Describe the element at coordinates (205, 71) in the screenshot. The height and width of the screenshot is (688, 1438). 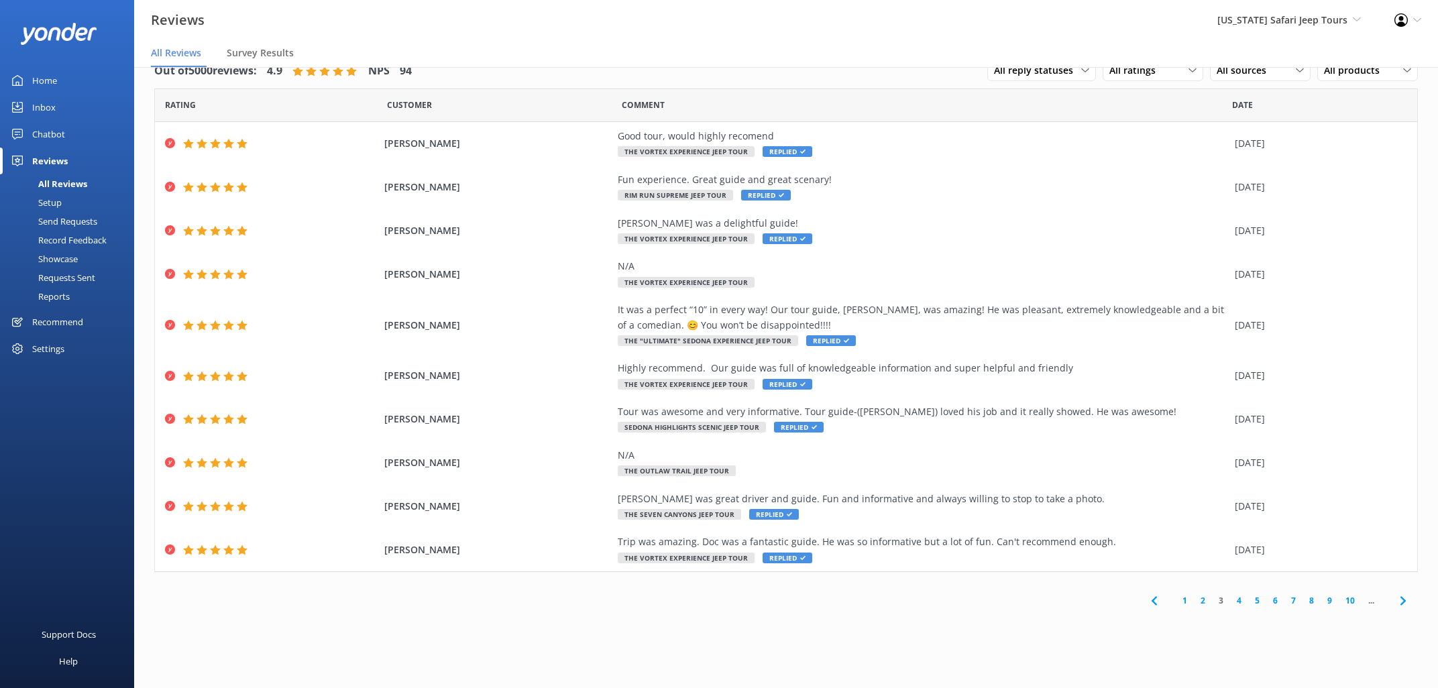
I see `h4: Out of 5000 reviews:` at that location.